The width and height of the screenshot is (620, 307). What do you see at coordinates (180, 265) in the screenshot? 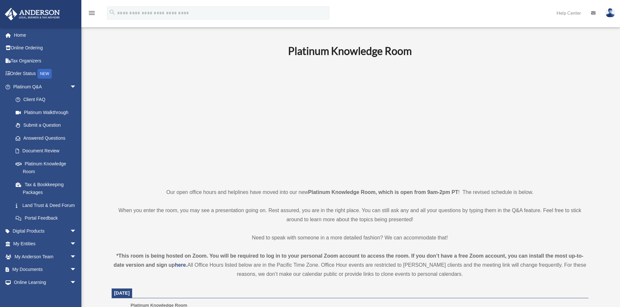
I see `strong: here` at bounding box center [180, 265].